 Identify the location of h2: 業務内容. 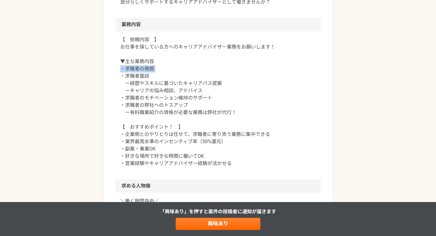
(218, 25).